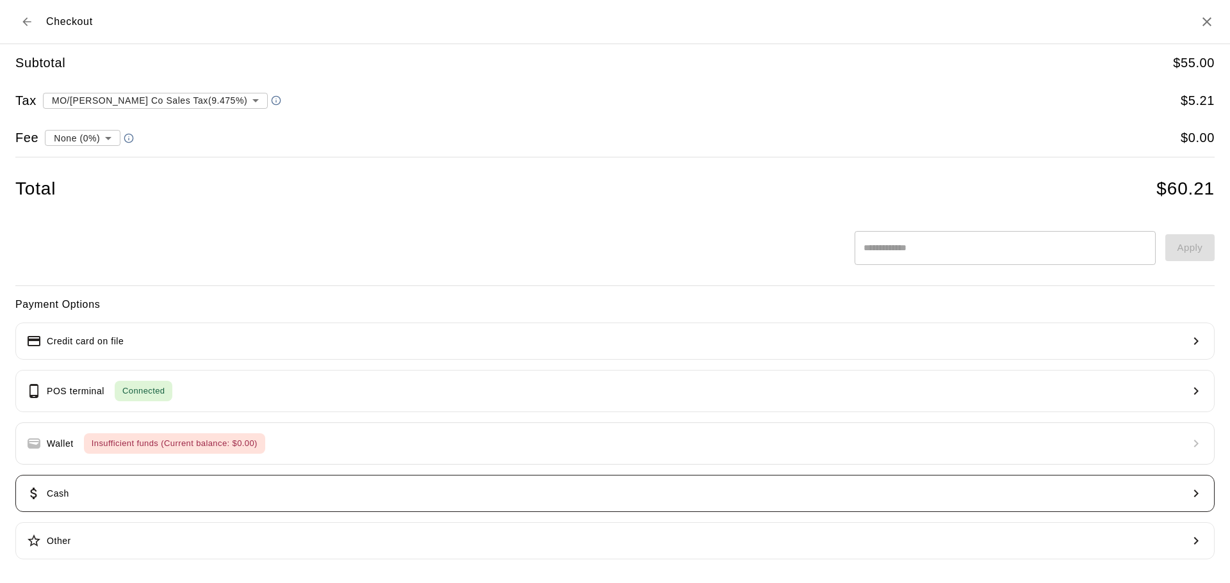  What do you see at coordinates (1197, 138) in the screenshot?
I see `h5: $ 0.00` at bounding box center [1197, 138].